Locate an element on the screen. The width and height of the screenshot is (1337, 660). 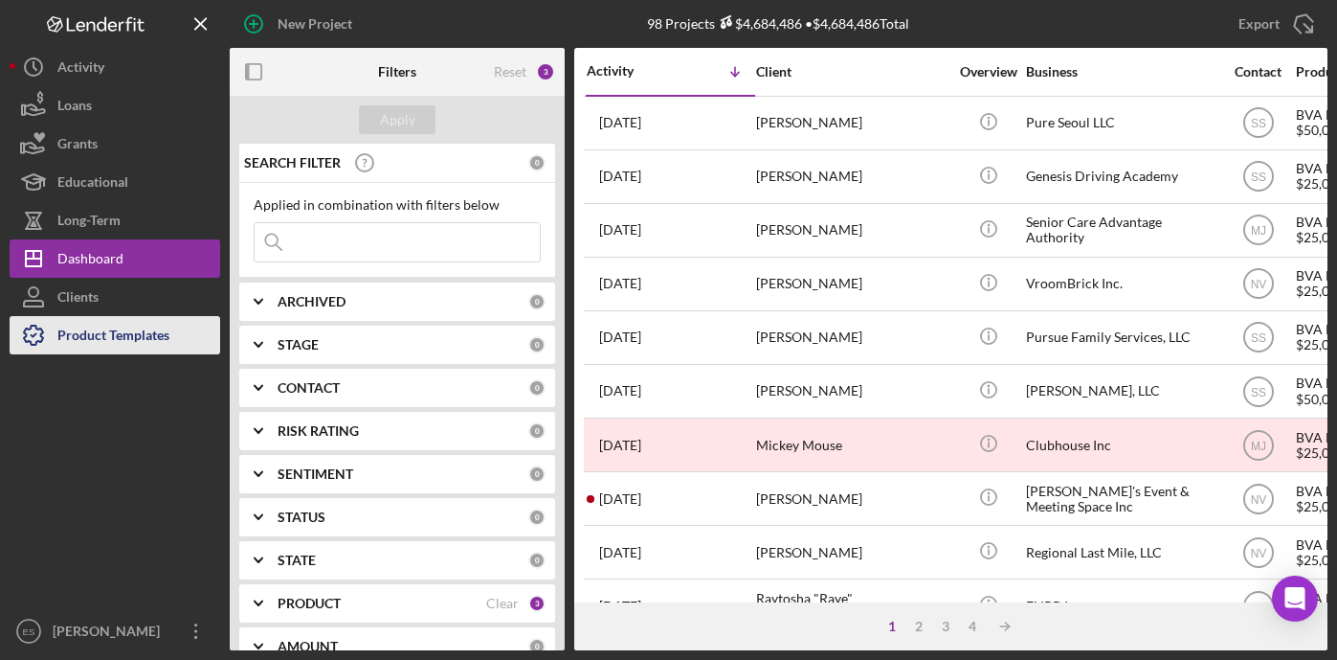
div: Client is located at coordinates (852, 72).